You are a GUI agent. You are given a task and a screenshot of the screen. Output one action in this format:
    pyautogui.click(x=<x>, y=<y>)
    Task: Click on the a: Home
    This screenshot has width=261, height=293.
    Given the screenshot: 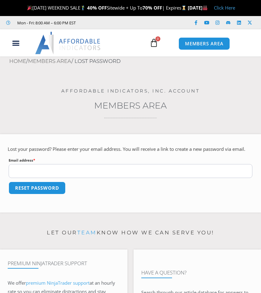 What is the action you would take?
    pyautogui.click(x=18, y=61)
    